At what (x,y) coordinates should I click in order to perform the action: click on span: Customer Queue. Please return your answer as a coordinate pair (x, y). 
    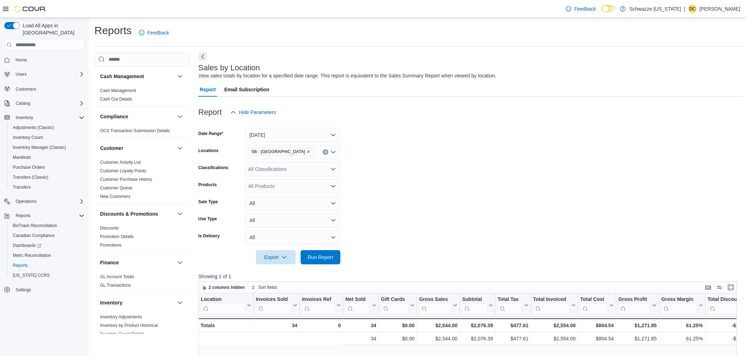
    Looking at the image, I should click on (116, 188).